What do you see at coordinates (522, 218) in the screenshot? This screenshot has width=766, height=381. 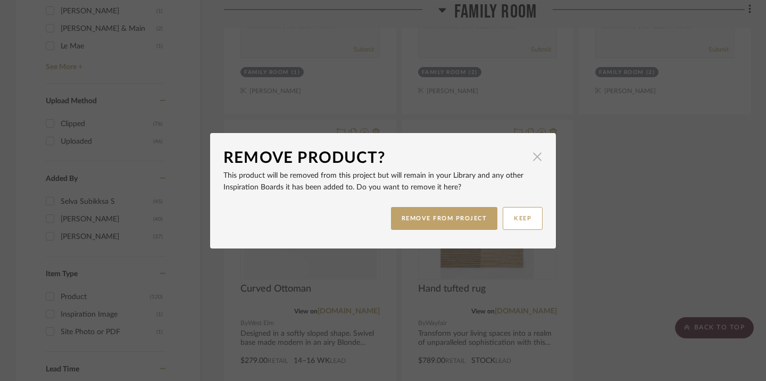 I see `button: KEEP` at bounding box center [522, 218].